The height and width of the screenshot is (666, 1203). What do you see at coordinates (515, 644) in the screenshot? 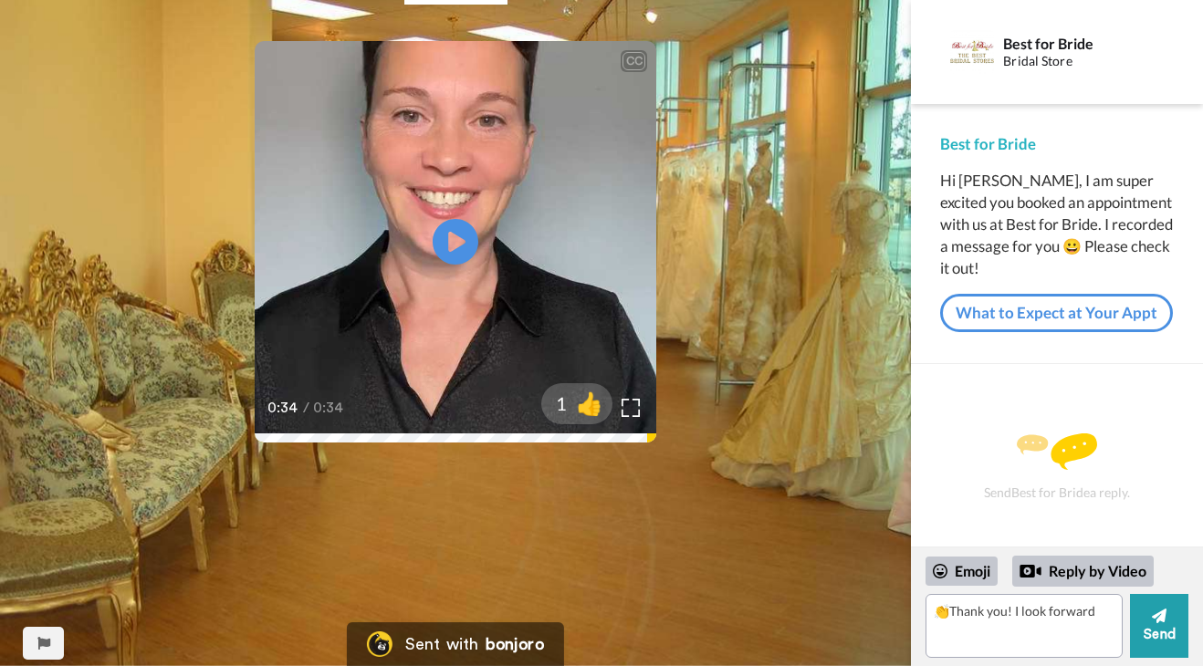
I see `div: bonjoro` at bounding box center [515, 644].